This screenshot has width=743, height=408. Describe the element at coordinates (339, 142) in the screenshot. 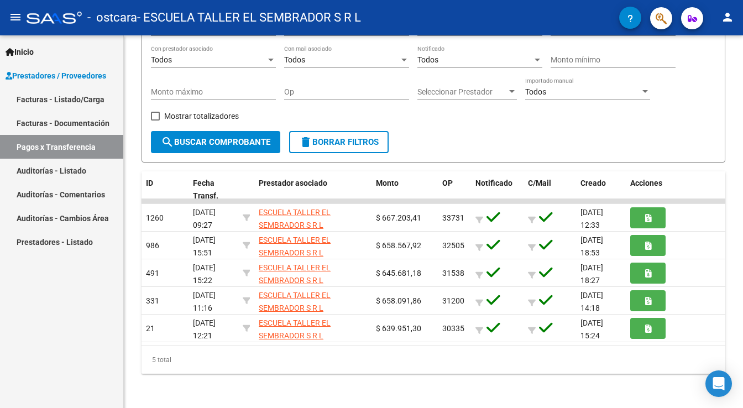

I see `button: Borrar Filtros` at that location.